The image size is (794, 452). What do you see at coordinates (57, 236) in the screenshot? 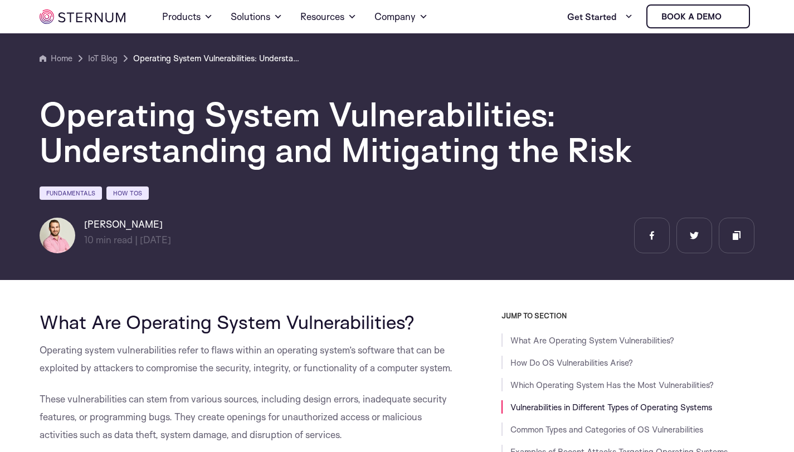
I see `img: Lian Granot` at bounding box center [57, 236].